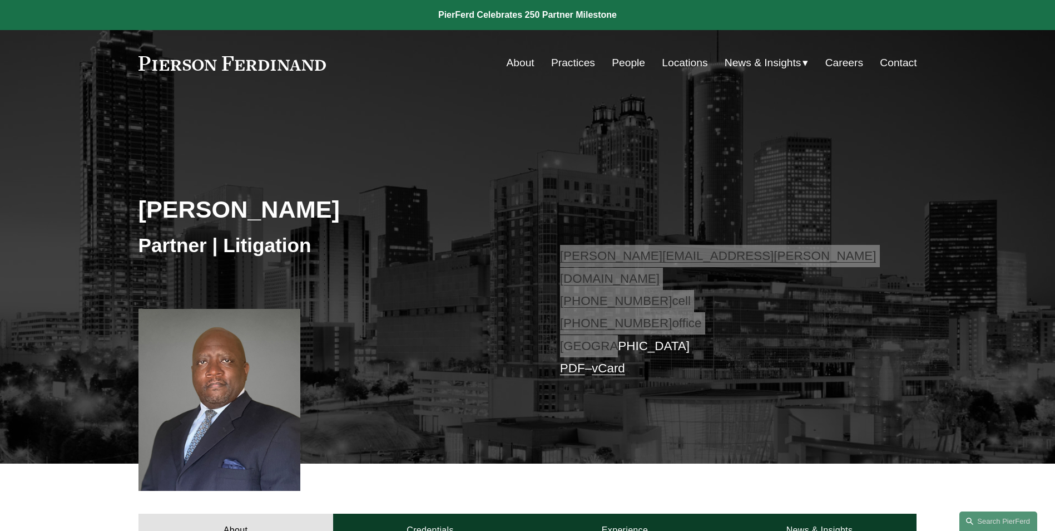 Image resolution: width=1055 pixels, height=531 pixels. What do you see at coordinates (767, 63) in the screenshot?
I see `a: folder dropdown` at bounding box center [767, 63].